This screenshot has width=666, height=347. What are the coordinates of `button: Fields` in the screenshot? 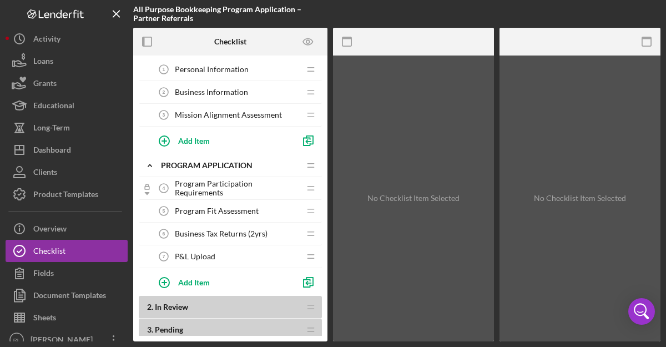 It's located at (67, 273).